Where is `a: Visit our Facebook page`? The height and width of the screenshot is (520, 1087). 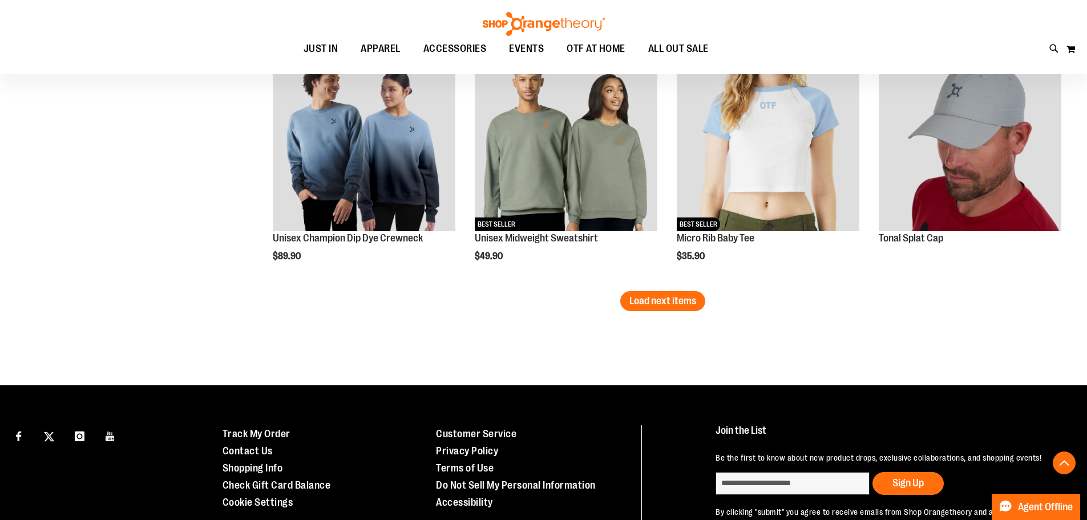 a: Visit our Facebook page is located at coordinates (18, 435).